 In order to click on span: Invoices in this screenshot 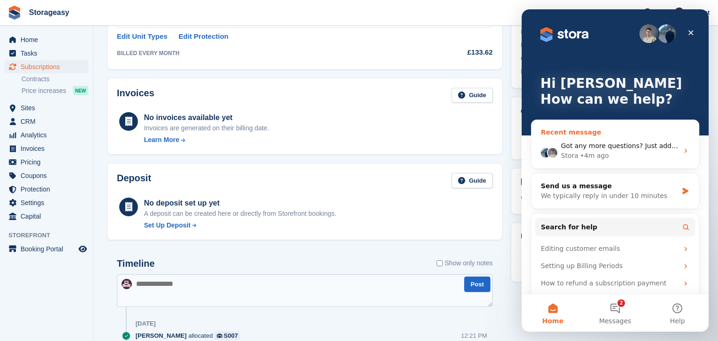, I will do `click(49, 149)`.